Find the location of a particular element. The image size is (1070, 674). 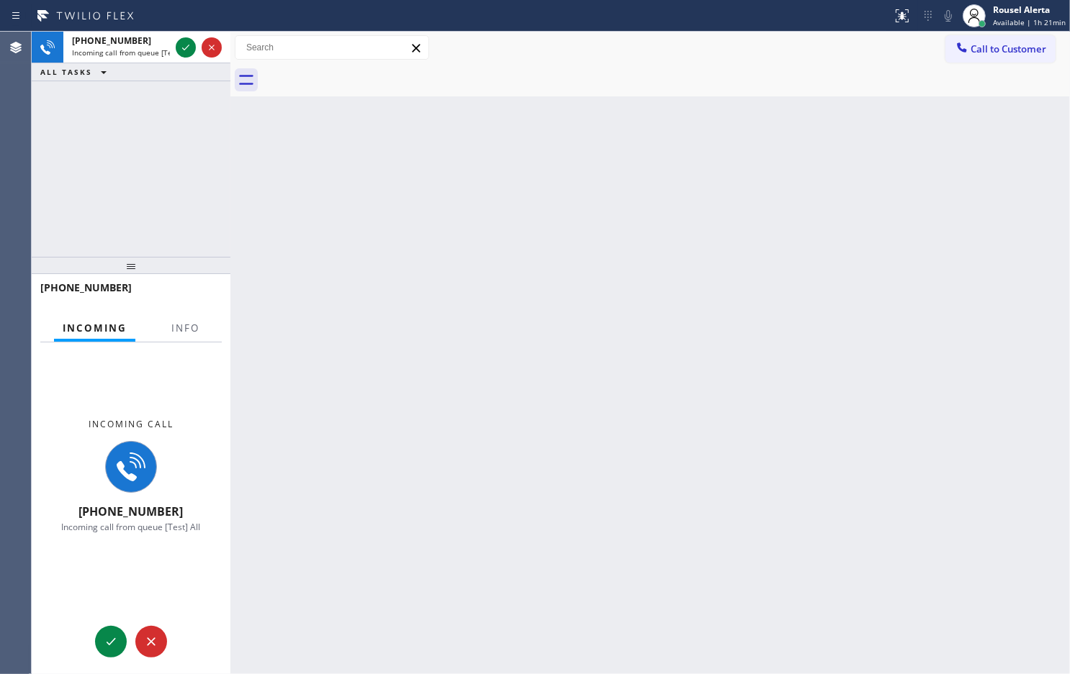

button: ALL TASKS is located at coordinates (76, 72).